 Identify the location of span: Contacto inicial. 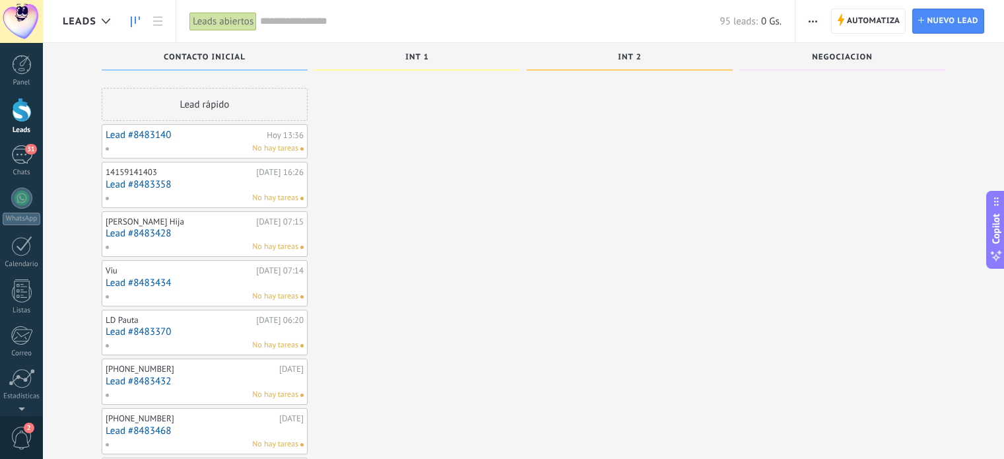
(205, 57).